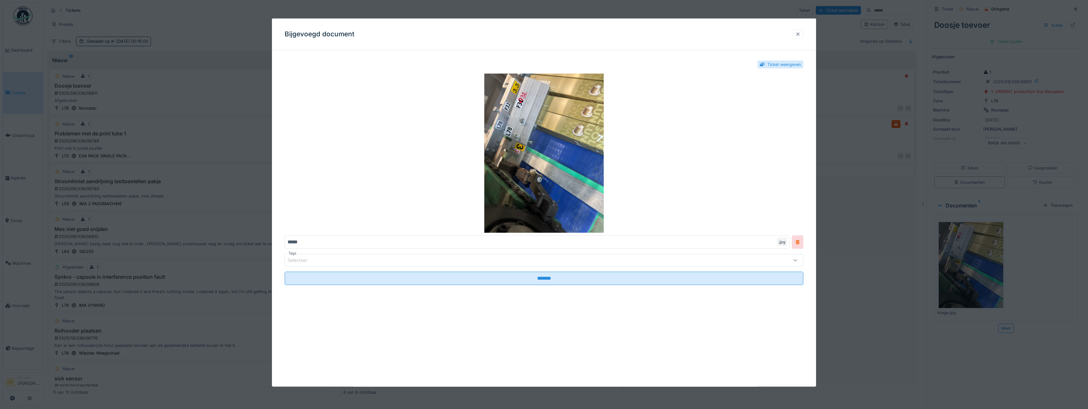 Image resolution: width=1088 pixels, height=409 pixels. What do you see at coordinates (784, 64) in the screenshot?
I see `div: Ticket weergeven` at bounding box center [784, 64].